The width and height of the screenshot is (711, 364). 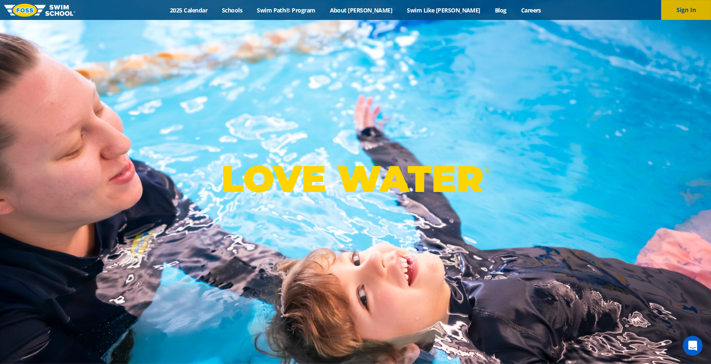 What do you see at coordinates (286, 10) in the screenshot?
I see `a: Swim Path® Program` at bounding box center [286, 10].